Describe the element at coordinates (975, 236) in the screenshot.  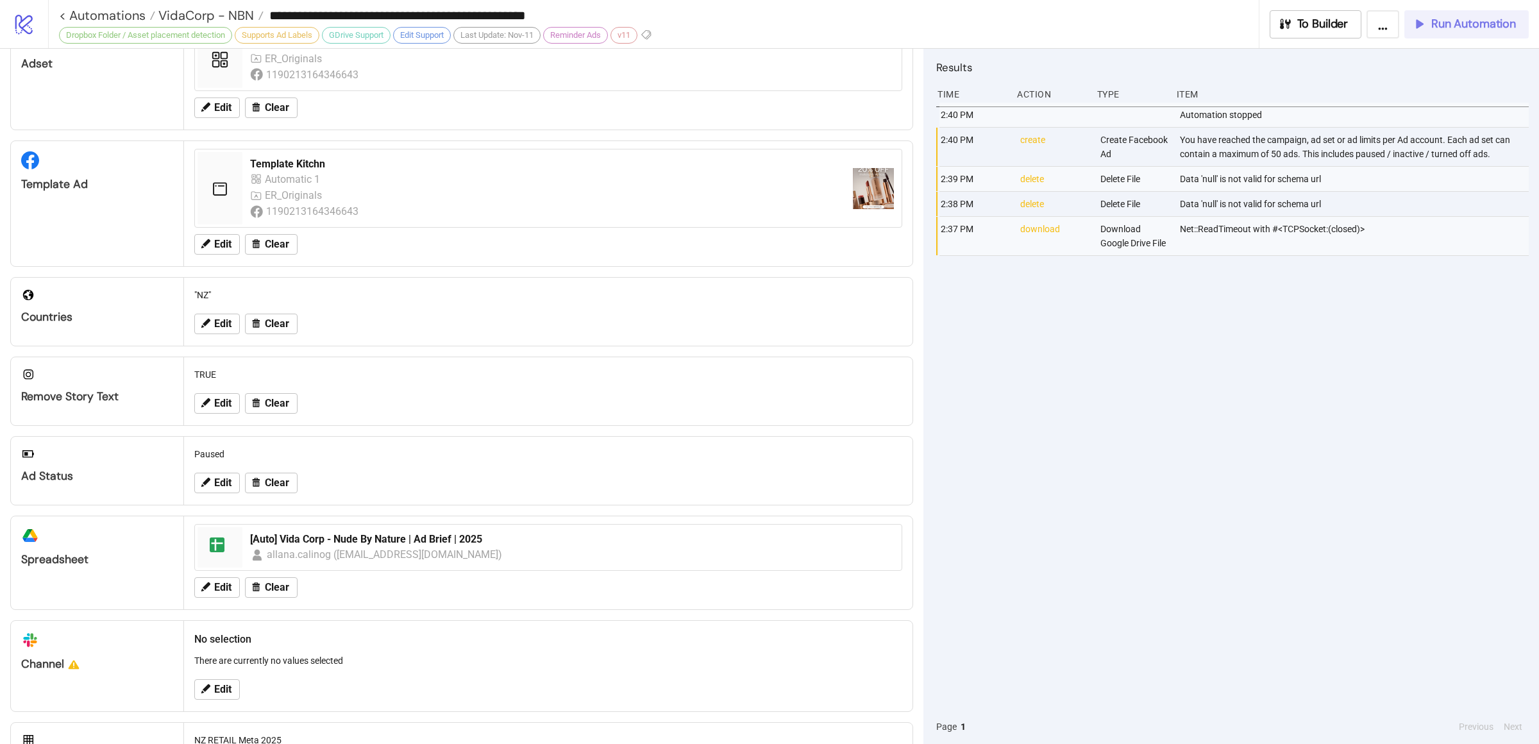
I see `div: 2:37 PM` at that location.